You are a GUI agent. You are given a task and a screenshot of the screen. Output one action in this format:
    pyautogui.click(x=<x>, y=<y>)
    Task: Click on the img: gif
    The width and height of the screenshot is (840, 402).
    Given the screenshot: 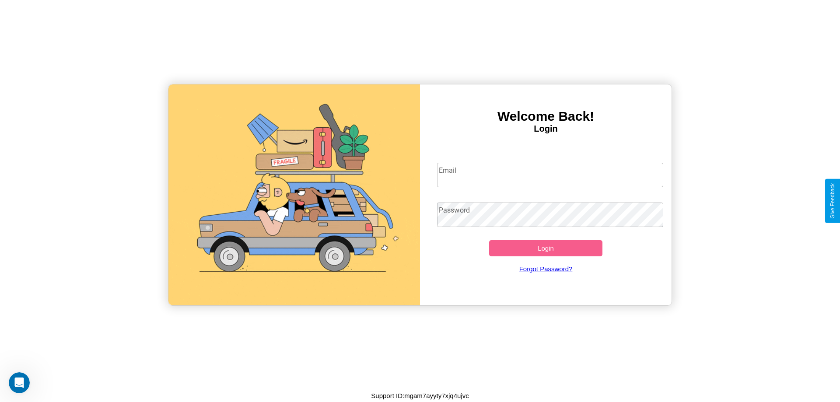 What is the action you would take?
    pyautogui.click(x=294, y=195)
    